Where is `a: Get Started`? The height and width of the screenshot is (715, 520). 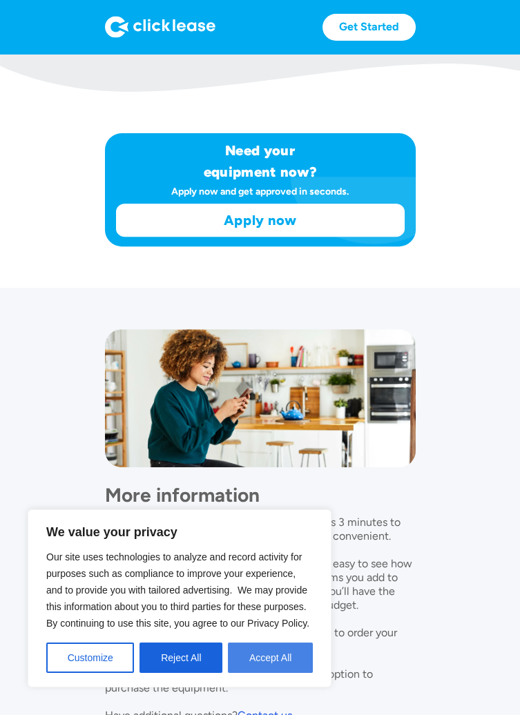 a: Get Started is located at coordinates (369, 27).